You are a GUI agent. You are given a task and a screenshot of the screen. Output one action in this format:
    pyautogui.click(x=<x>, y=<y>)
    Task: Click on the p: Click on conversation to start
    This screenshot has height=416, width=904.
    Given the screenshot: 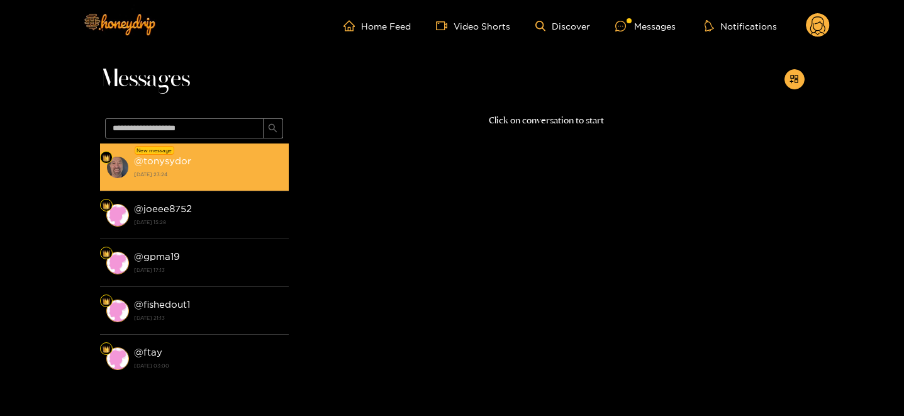 What is the action you would take?
    pyautogui.click(x=547, y=120)
    